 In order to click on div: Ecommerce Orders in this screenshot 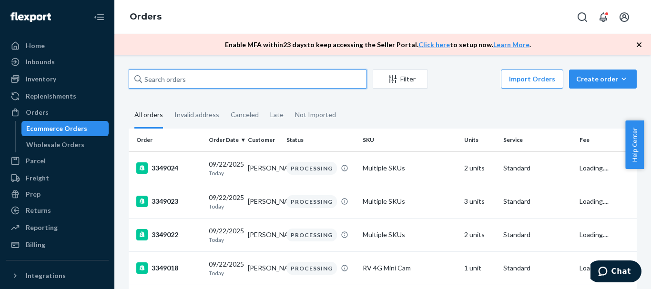, I will do `click(57, 129)`.